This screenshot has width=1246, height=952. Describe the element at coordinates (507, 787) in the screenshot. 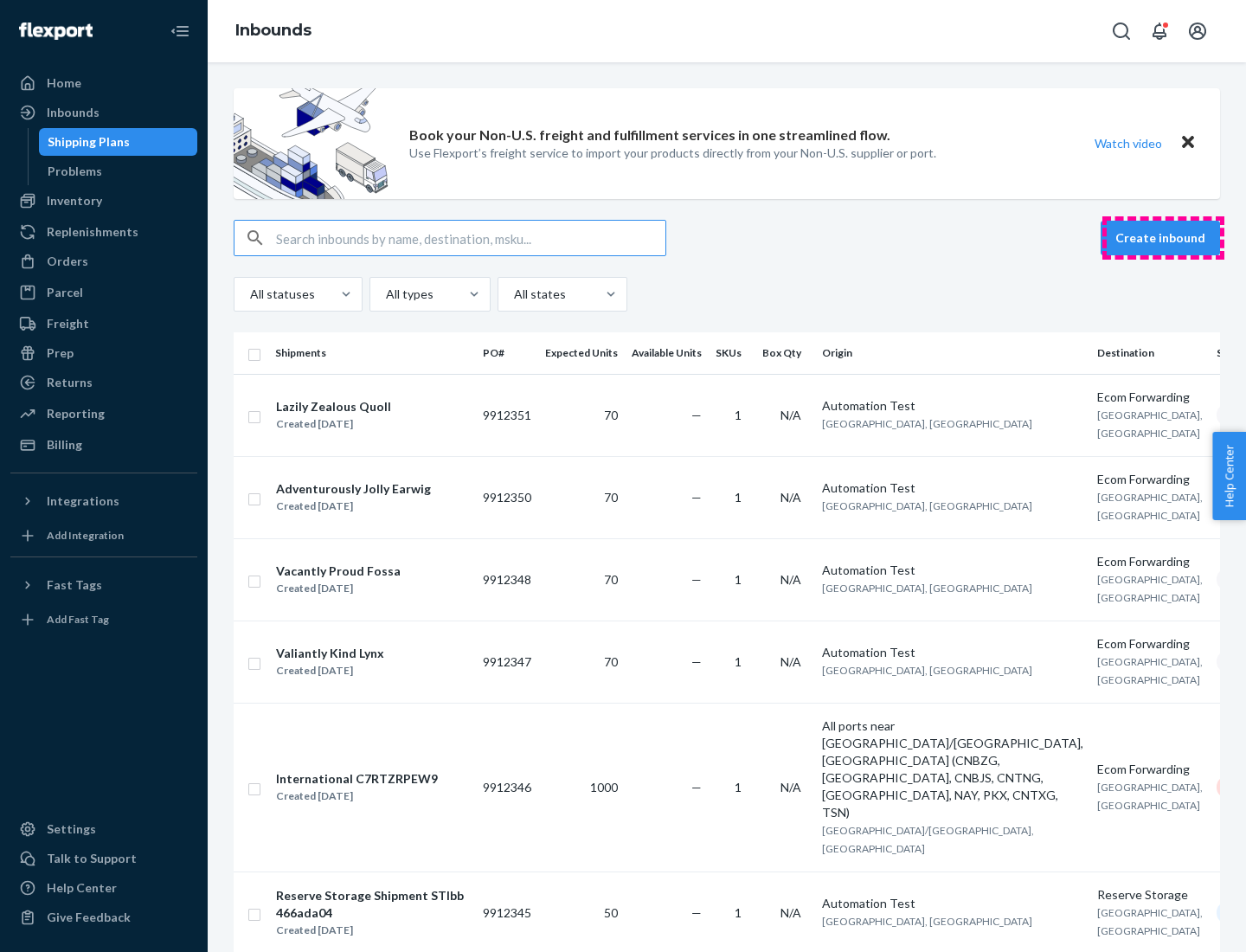

I see `td: 9912346` at that location.